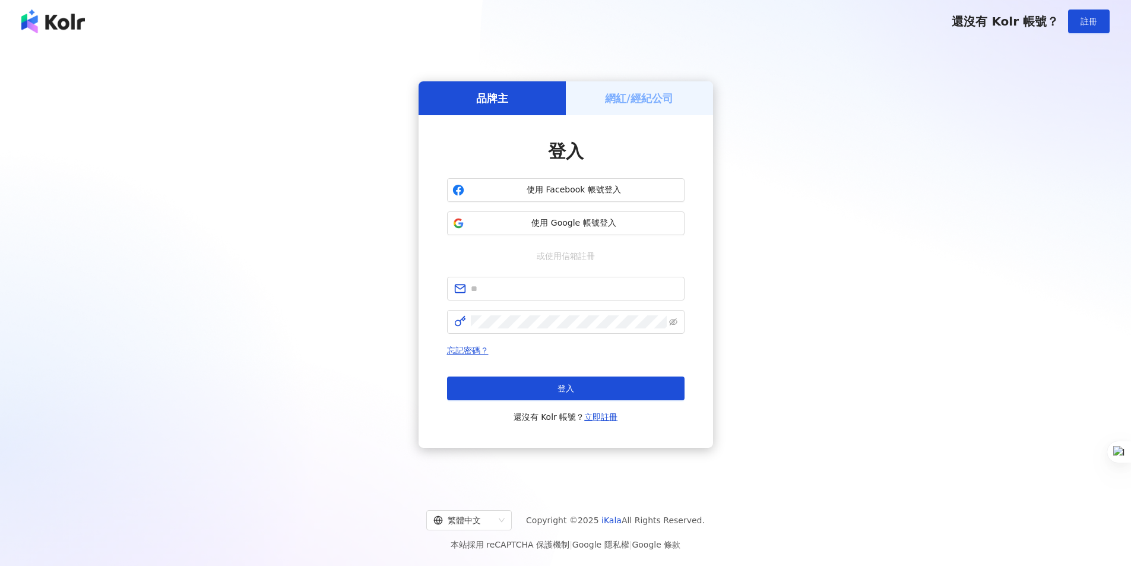  I want to click on img: logo, so click(53, 21).